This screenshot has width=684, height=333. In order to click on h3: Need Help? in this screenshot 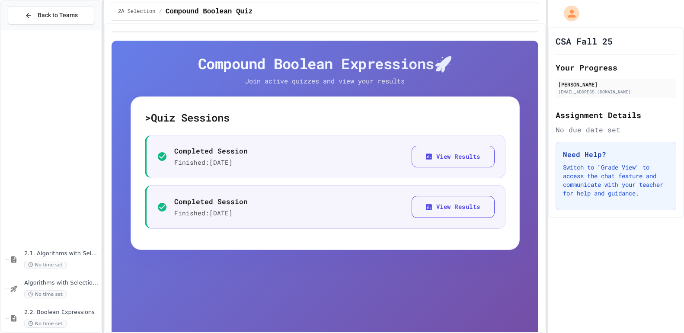, I will do `click(616, 154)`.